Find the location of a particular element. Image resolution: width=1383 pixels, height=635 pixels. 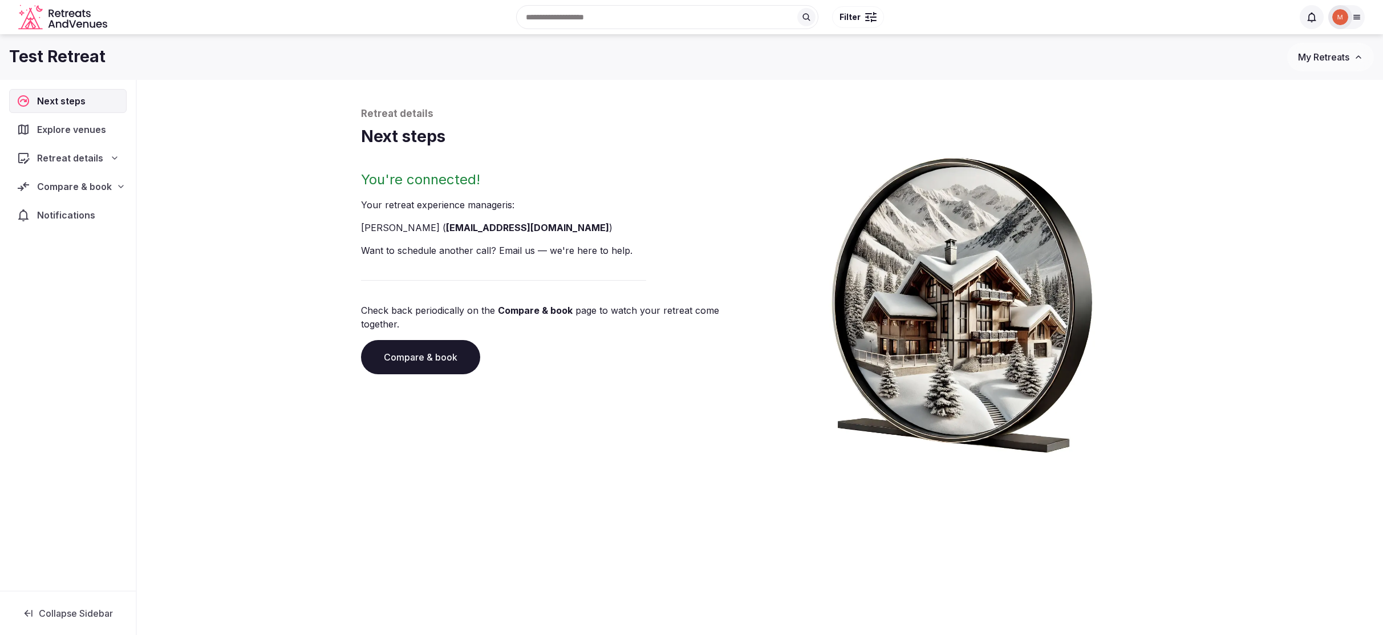

h1: Test Retreat is located at coordinates (57, 56).